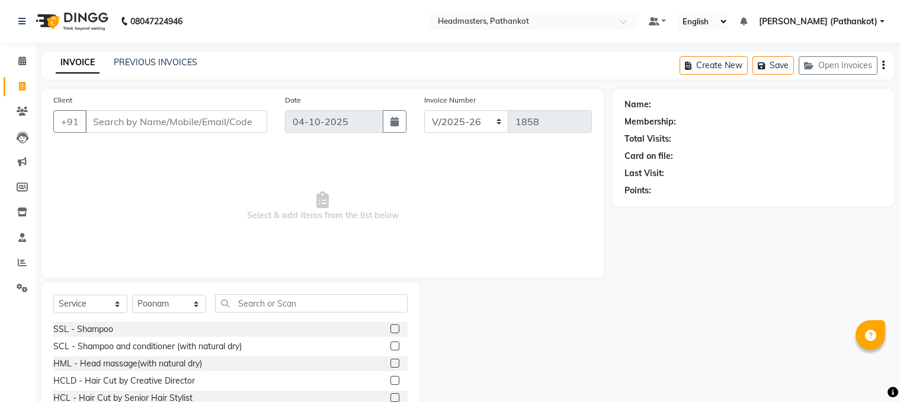 The width and height of the screenshot is (900, 402). What do you see at coordinates (638, 104) in the screenshot?
I see `div: Name:` at bounding box center [638, 104].